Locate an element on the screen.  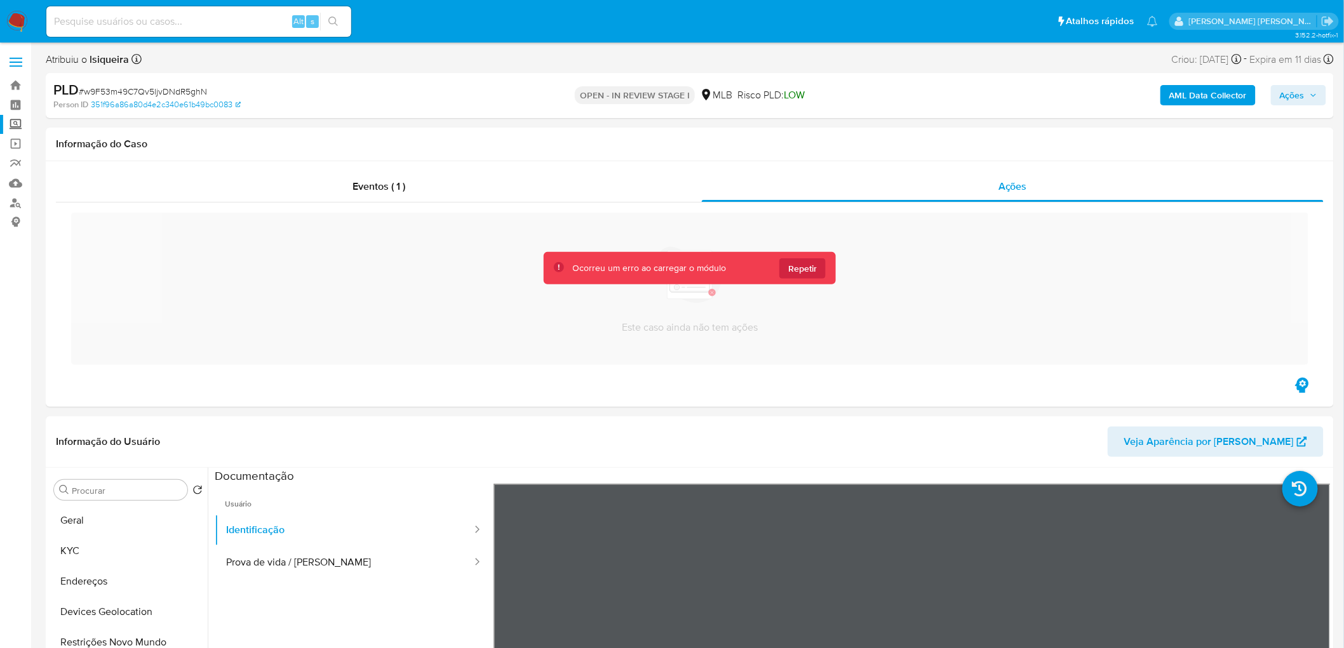
div: MLB is located at coordinates (716, 95).